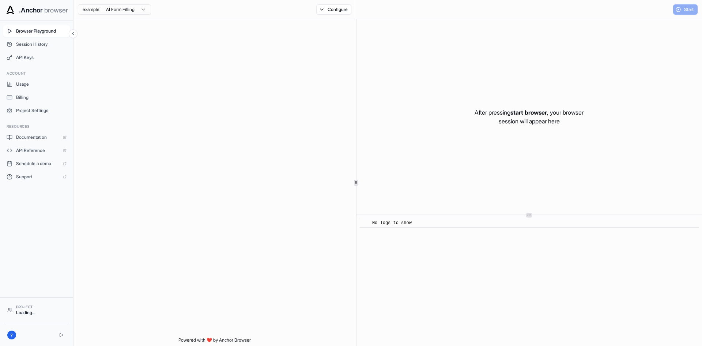  What do you see at coordinates (73, 34) in the screenshot?
I see `button: Collapse sidebar` at bounding box center [73, 34].